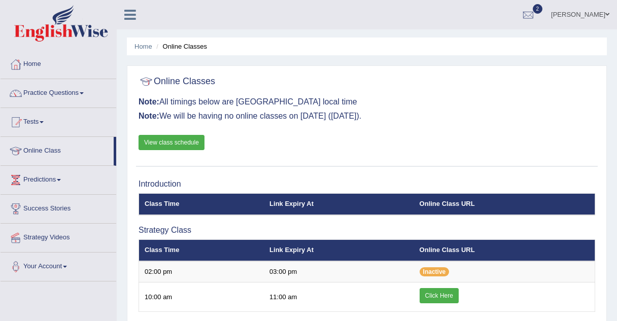 The height and width of the screenshot is (321, 617). I want to click on td: 03:00 pm, so click(338, 272).